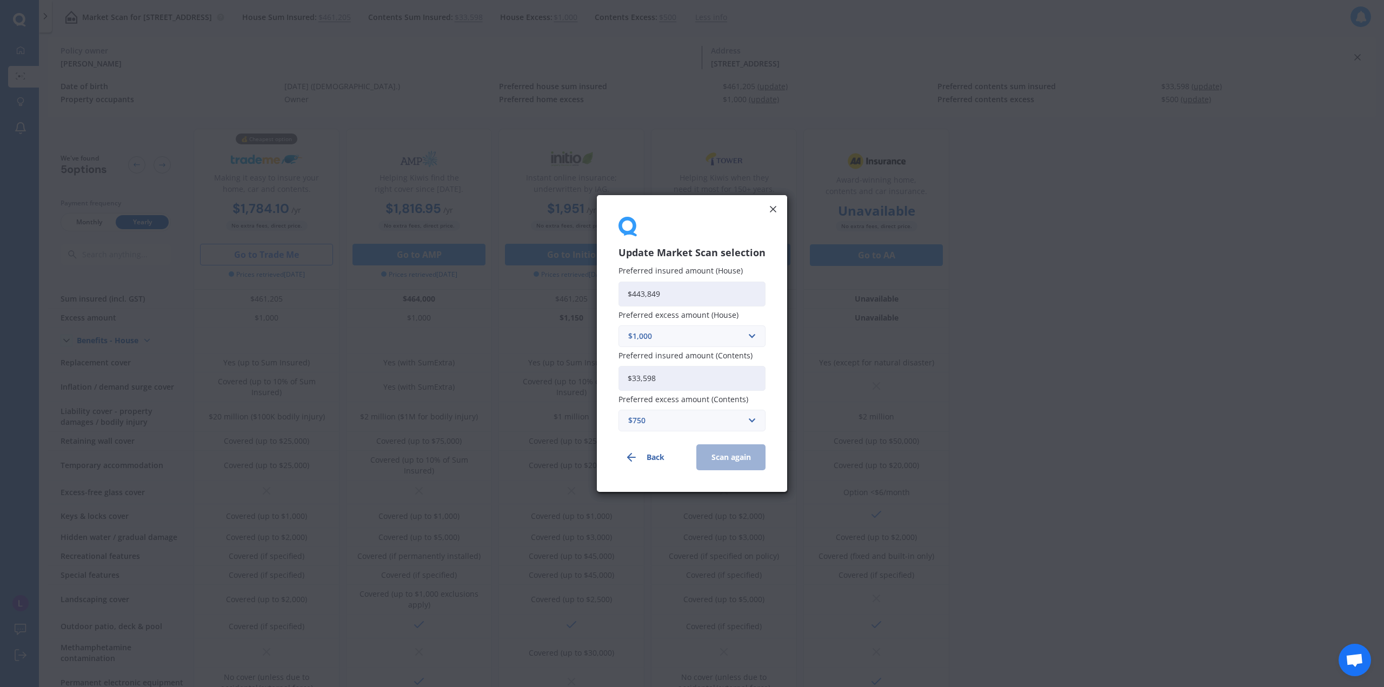 The width and height of the screenshot is (1384, 687). I want to click on div: Open chat, so click(1355, 660).